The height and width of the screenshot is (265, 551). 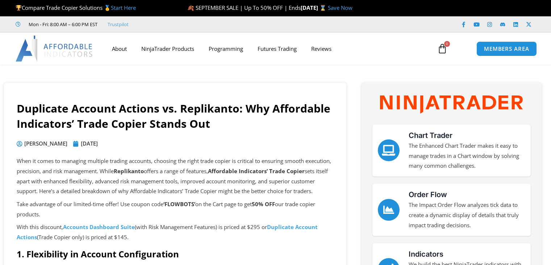 What do you see at coordinates (123, 8) in the screenshot?
I see `a: Start Here` at bounding box center [123, 8].